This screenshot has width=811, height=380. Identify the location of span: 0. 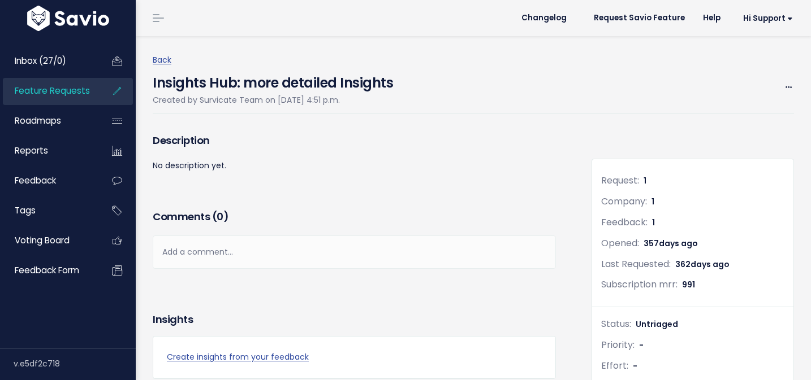
(220, 217).